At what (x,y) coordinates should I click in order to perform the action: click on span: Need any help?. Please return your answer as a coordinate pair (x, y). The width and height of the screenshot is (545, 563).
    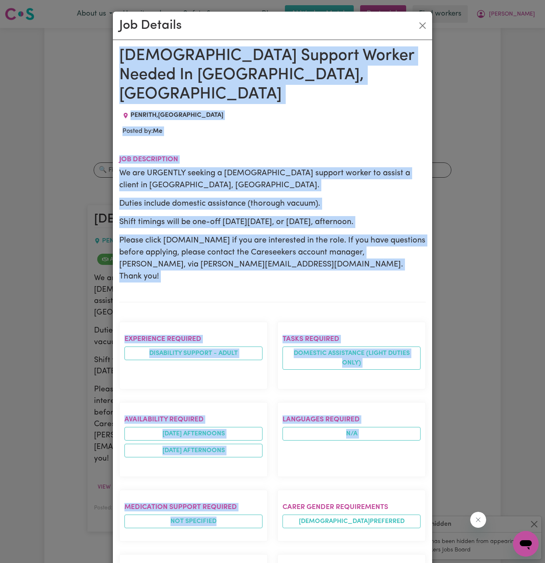
    Looking at the image, I should click on (26, 9).